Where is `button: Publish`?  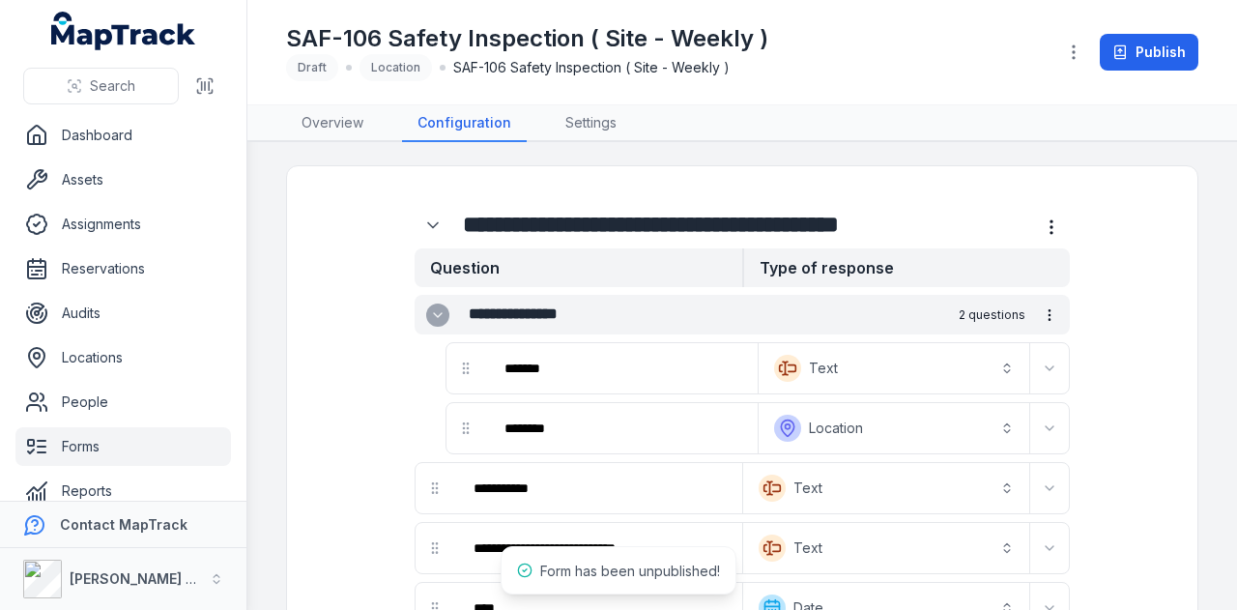 button: Publish is located at coordinates (1149, 52).